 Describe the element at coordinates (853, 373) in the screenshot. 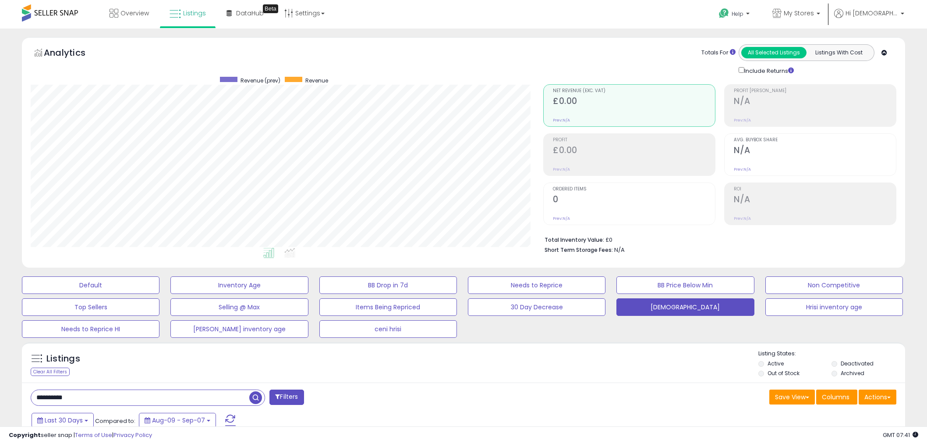

I see `label: Archived` at that location.